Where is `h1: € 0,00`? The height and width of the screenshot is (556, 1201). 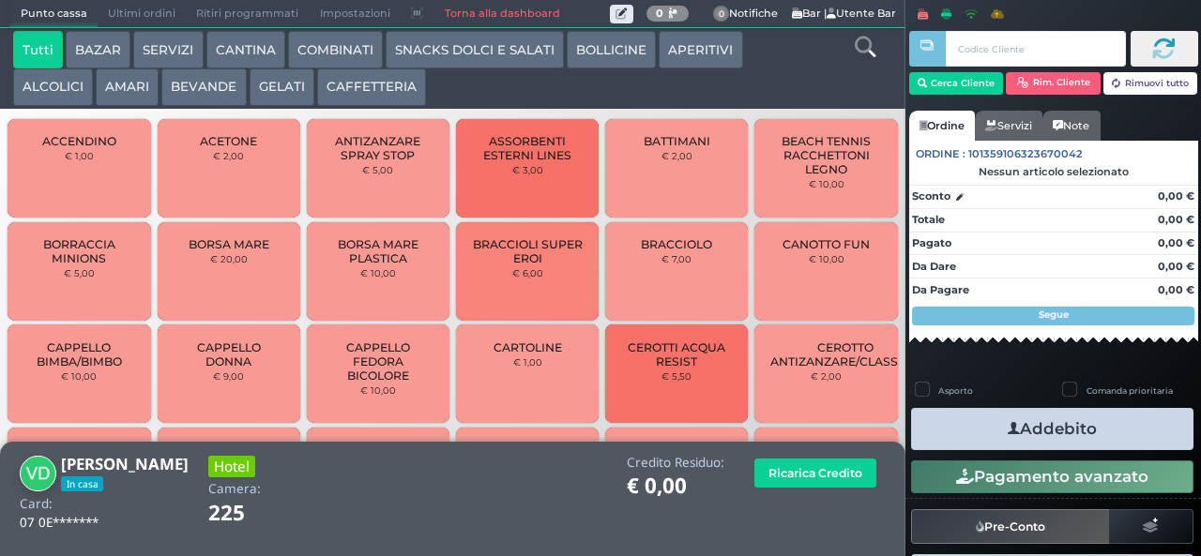 h1: € 0,00 is located at coordinates (675, 486).